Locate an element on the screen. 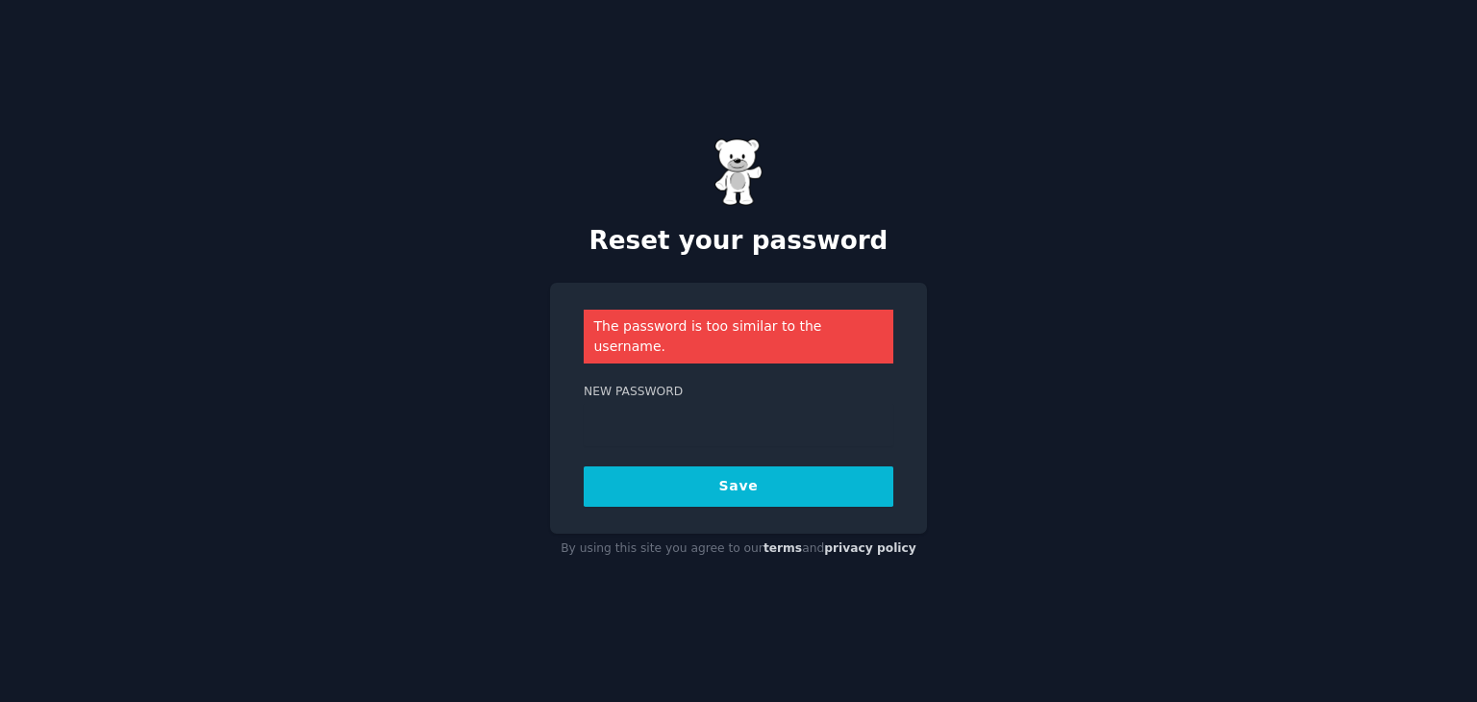 The height and width of the screenshot is (702, 1477). h2: Reset your password is located at coordinates (738, 241).